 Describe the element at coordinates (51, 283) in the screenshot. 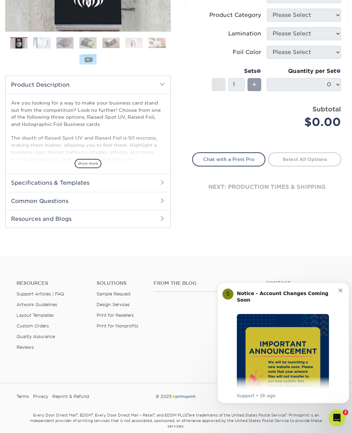

I see `h4: Resources` at that location.